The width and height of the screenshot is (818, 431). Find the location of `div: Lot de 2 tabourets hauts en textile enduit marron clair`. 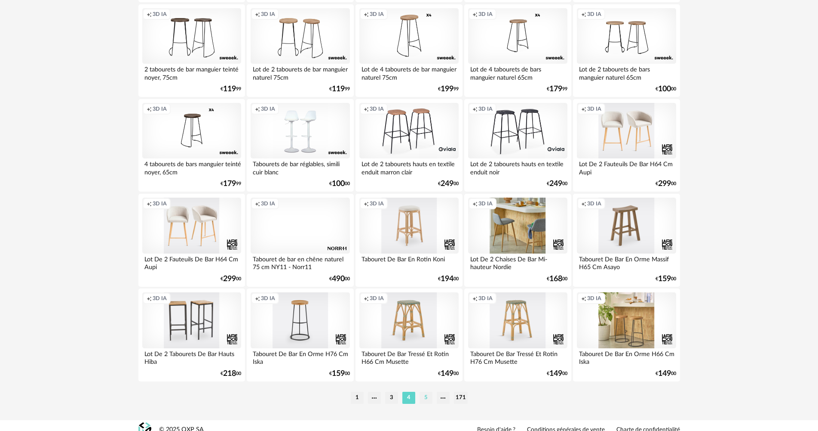

div: Lot de 2 tabourets hauts en textile enduit marron clair is located at coordinates (409, 167).